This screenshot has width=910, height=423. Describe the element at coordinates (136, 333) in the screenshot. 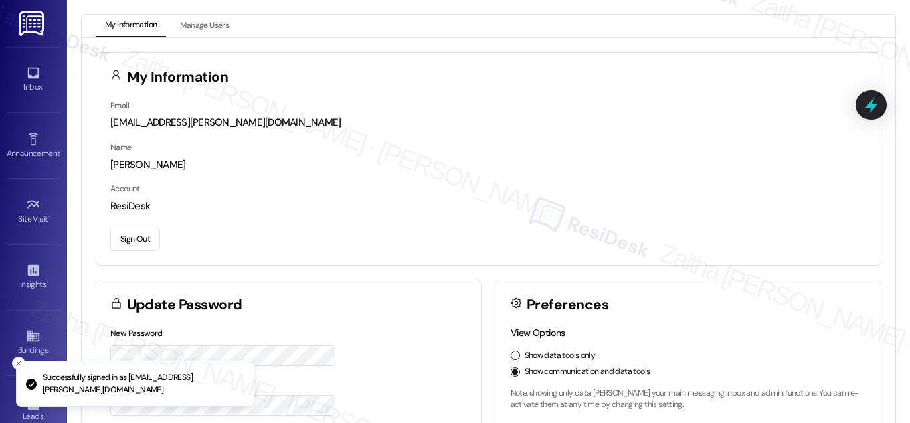

I see `label: New Password` at that location.